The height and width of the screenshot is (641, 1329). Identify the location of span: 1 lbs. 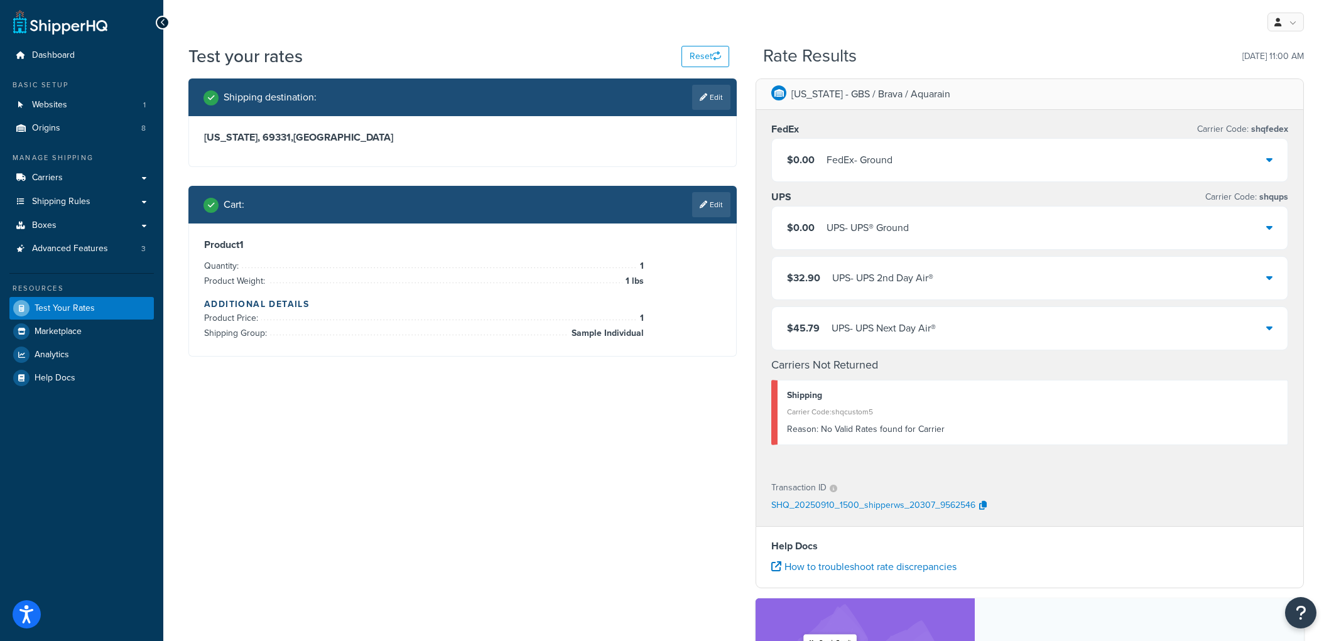
(633, 281).